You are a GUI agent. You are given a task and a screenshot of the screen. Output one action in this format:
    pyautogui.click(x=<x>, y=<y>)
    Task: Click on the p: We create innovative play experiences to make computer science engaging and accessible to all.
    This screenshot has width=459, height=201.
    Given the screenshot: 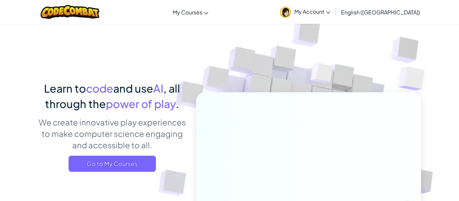 What is the action you would take?
    pyautogui.click(x=112, y=134)
    